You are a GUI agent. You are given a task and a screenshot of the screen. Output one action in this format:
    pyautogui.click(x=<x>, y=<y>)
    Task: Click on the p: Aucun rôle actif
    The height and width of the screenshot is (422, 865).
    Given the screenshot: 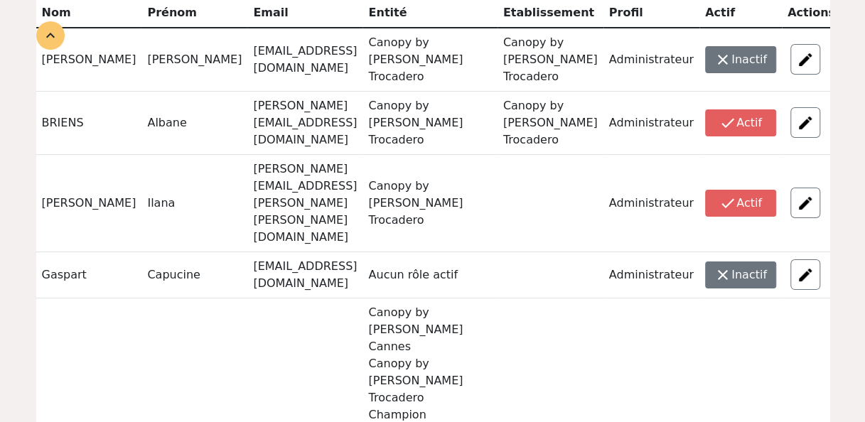 What is the action you would take?
    pyautogui.click(x=429, y=275)
    